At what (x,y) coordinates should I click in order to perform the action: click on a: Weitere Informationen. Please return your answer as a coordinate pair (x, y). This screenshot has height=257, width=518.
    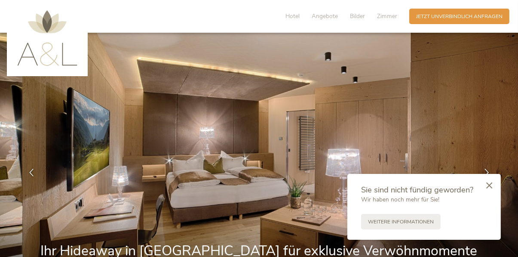
    Looking at the image, I should click on (401, 221).